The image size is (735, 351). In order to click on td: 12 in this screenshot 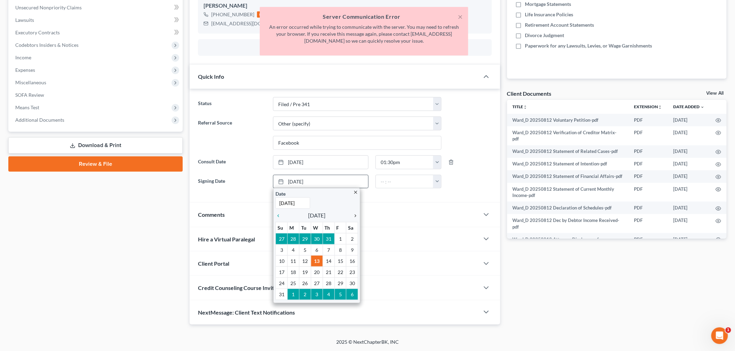, I will do `click(305, 261)`.